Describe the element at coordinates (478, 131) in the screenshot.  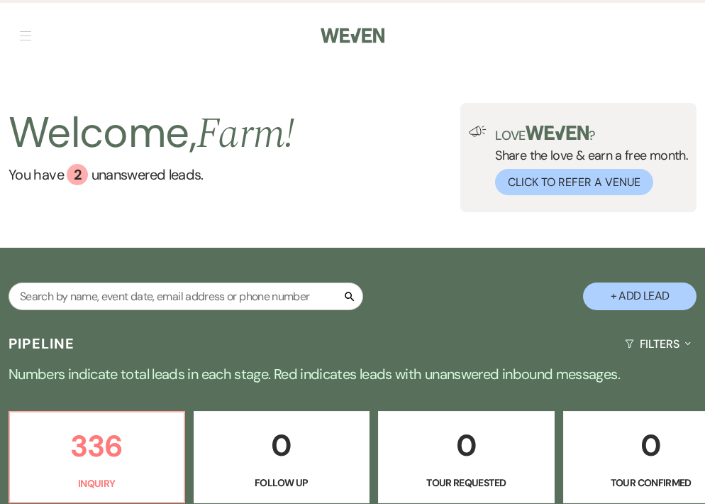
I see `img: loud-speaker-illustration.svg` at that location.